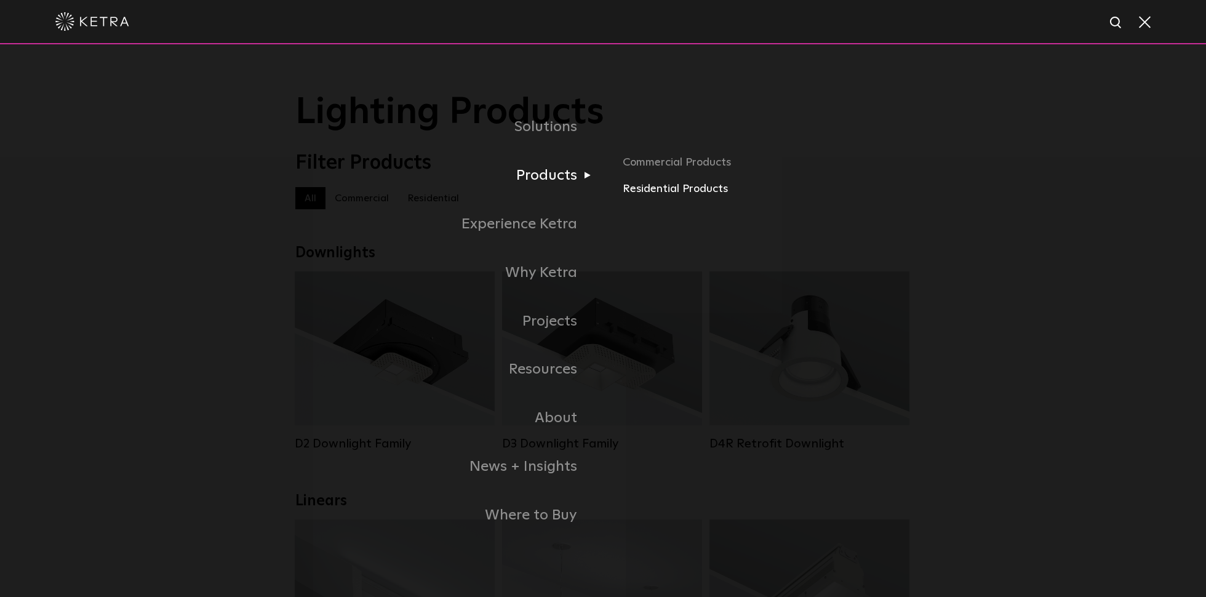 Image resolution: width=1206 pixels, height=597 pixels. Describe the element at coordinates (449, 175) in the screenshot. I see `a: Products` at that location.